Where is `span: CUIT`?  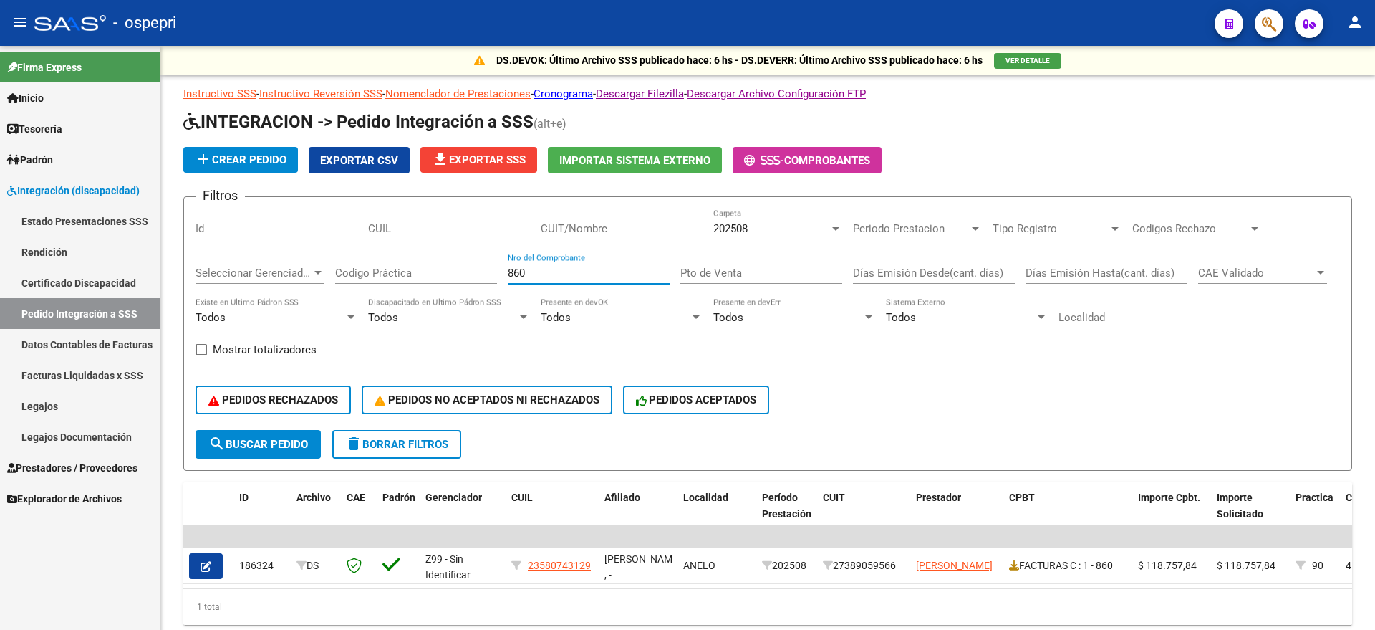 span: CUIT is located at coordinates (834, 497).